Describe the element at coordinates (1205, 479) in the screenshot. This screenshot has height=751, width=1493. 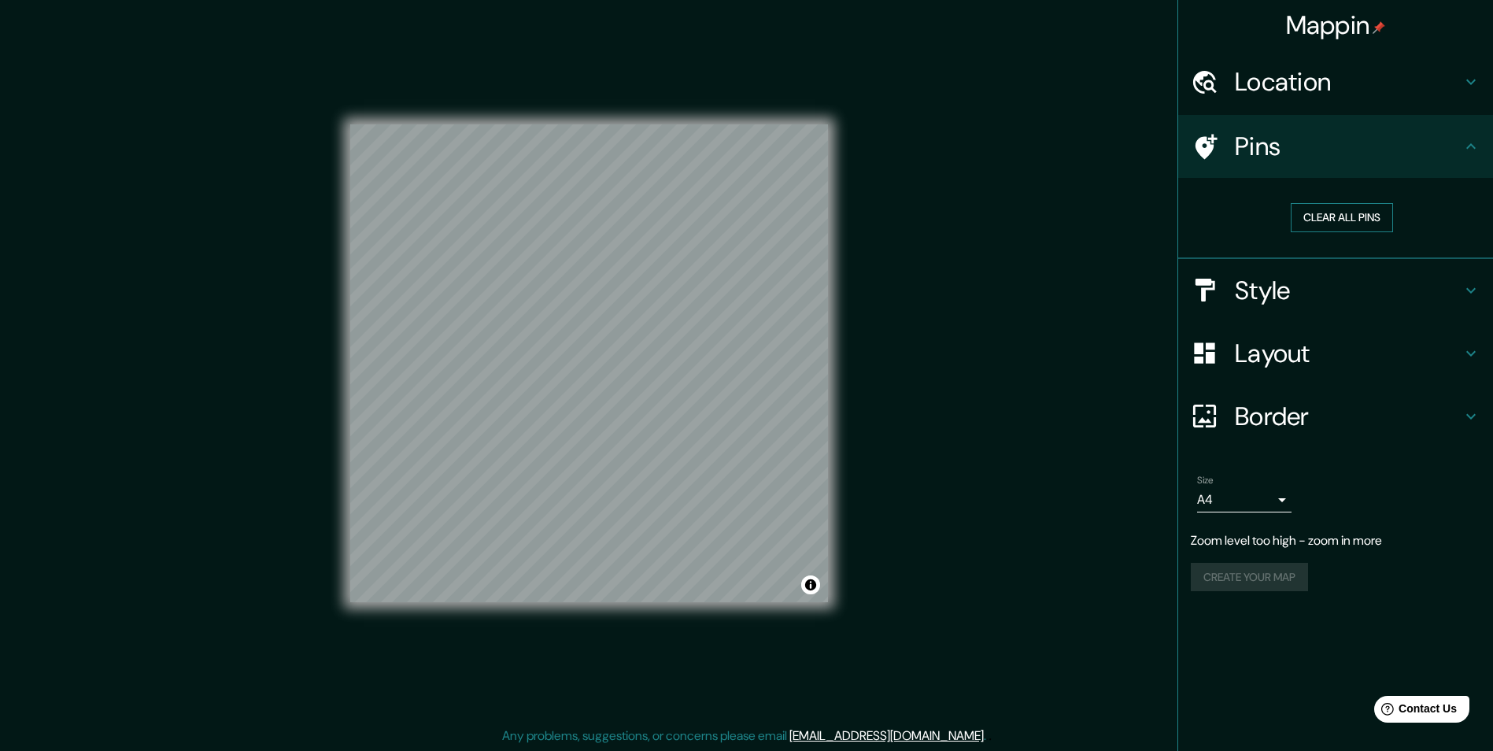
I see `label: Size` at that location.